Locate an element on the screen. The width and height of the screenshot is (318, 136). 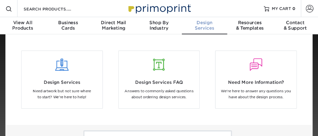
img: Primoprint is located at coordinates (159, 8).